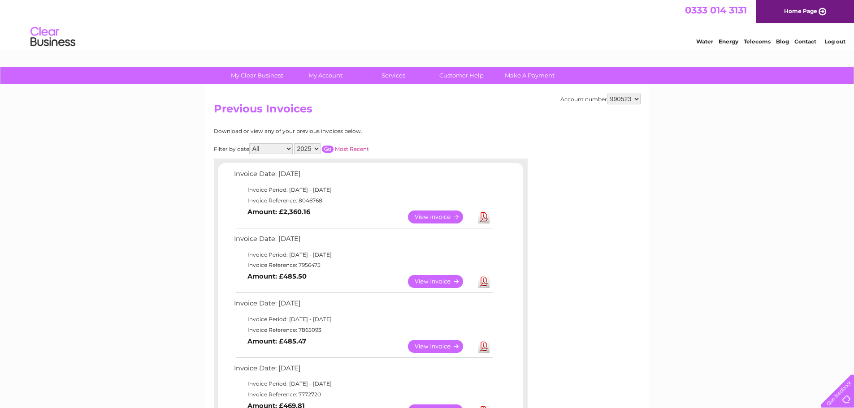 The width and height of the screenshot is (854, 408). What do you see at coordinates (393, 75) in the screenshot?
I see `a: Services` at bounding box center [393, 75].